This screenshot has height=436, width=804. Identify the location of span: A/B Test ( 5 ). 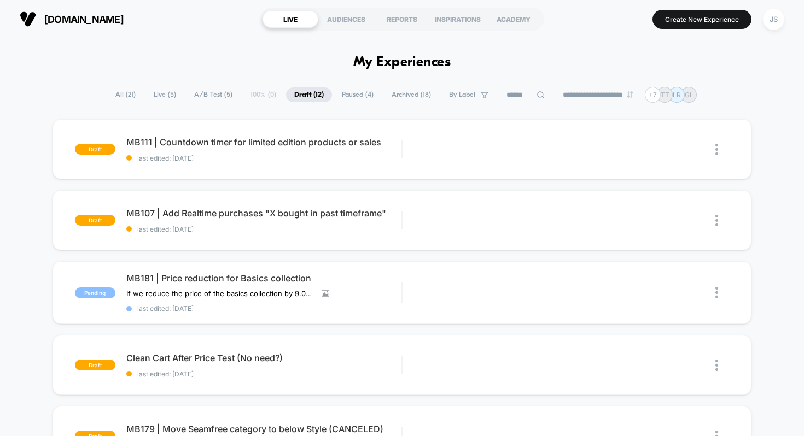
(213, 95).